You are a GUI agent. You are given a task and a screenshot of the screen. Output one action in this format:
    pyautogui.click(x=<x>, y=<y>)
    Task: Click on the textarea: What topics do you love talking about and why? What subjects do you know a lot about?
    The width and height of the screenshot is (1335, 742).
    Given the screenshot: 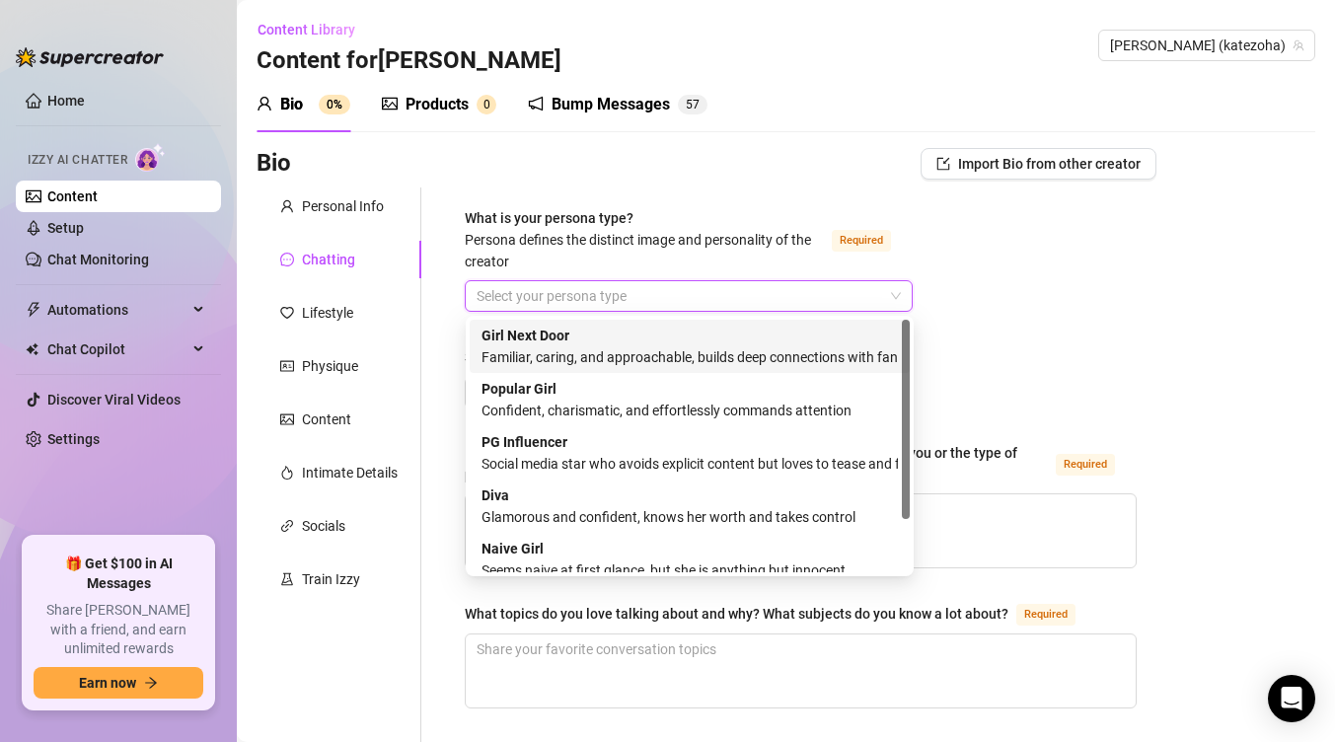 What is the action you would take?
    pyautogui.click(x=800, y=671)
    